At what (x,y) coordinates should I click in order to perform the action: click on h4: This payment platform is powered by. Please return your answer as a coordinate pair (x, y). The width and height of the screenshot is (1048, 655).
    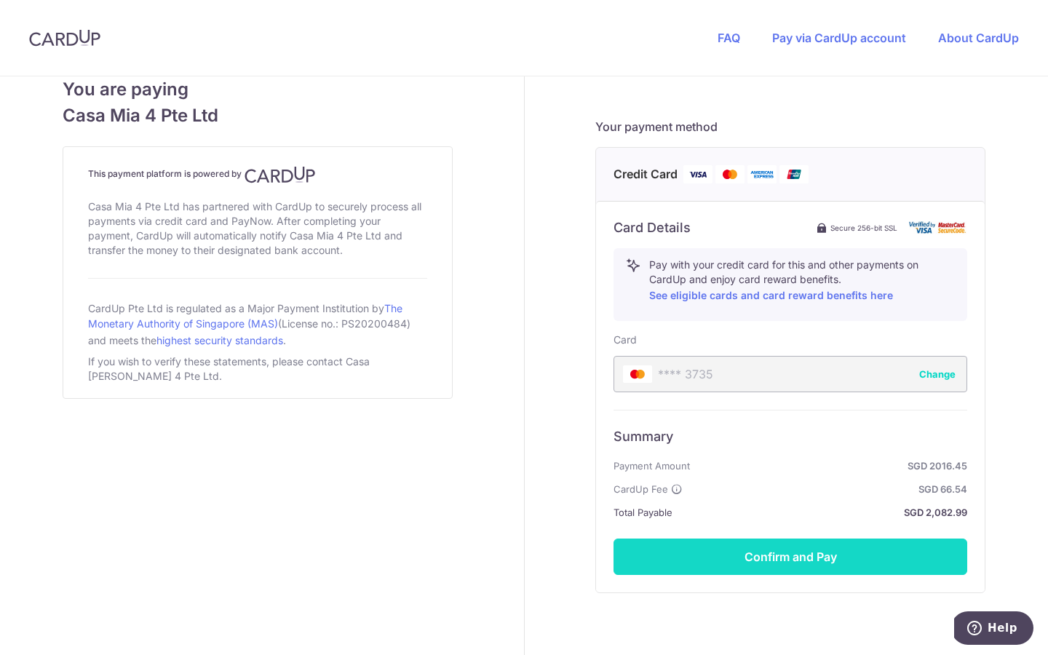
    Looking at the image, I should click on (258, 175).